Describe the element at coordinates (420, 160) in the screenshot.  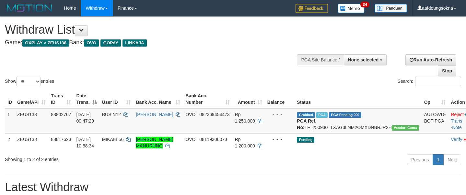
I see `a: Previous` at that location.